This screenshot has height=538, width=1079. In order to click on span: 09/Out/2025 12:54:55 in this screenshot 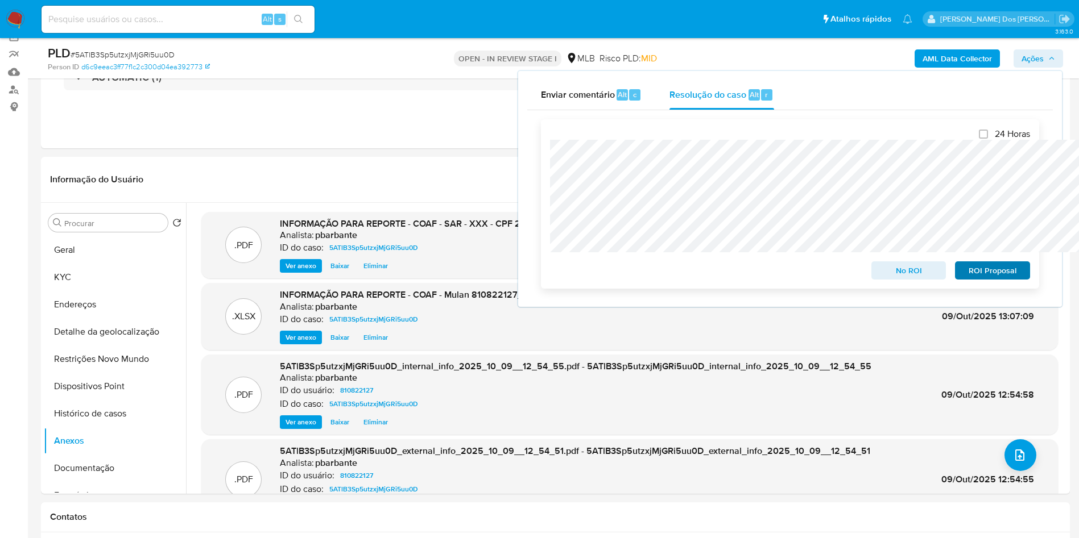, I will do `click(987, 479)`.